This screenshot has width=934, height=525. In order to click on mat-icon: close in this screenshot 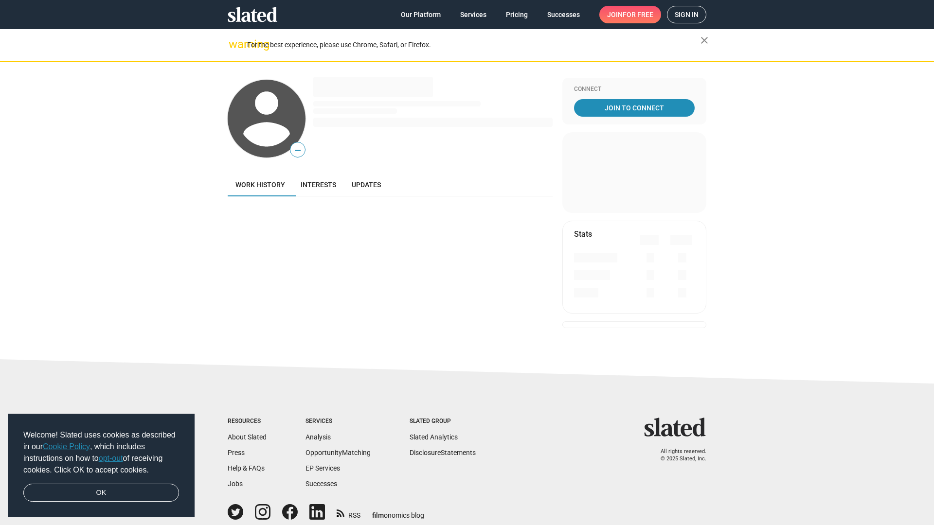, I will do `click(705, 40)`.